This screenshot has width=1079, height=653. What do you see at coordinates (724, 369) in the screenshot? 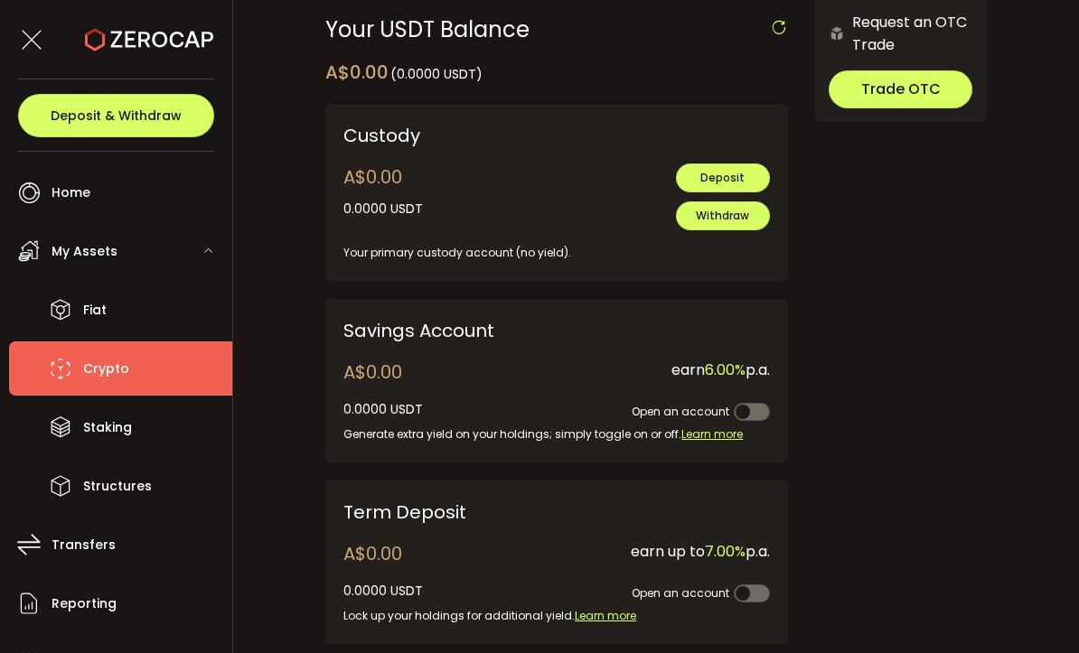
I see `span: 6.00%` at bounding box center [724, 369].